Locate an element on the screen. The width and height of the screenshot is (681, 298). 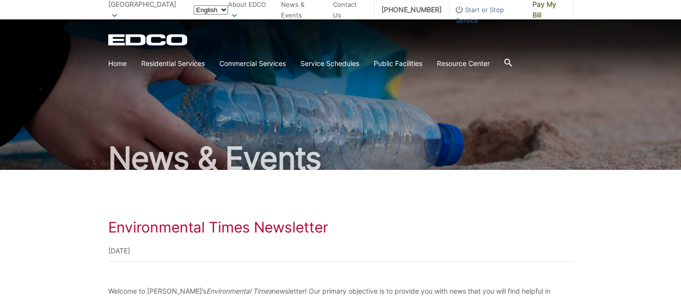
em: Environmental Times is located at coordinates (239, 291).